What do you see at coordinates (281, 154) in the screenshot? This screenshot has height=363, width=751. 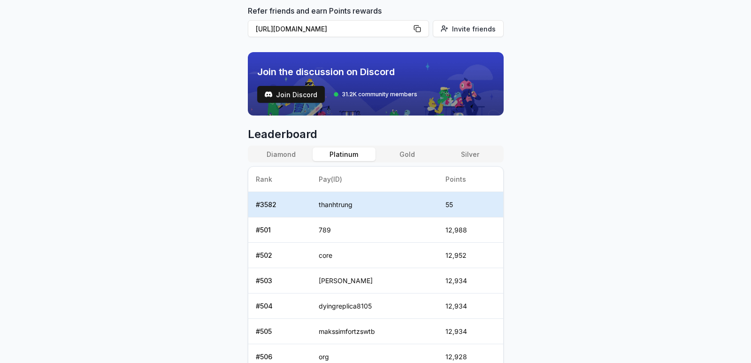 I see `button: Diamond` at bounding box center [281, 154].